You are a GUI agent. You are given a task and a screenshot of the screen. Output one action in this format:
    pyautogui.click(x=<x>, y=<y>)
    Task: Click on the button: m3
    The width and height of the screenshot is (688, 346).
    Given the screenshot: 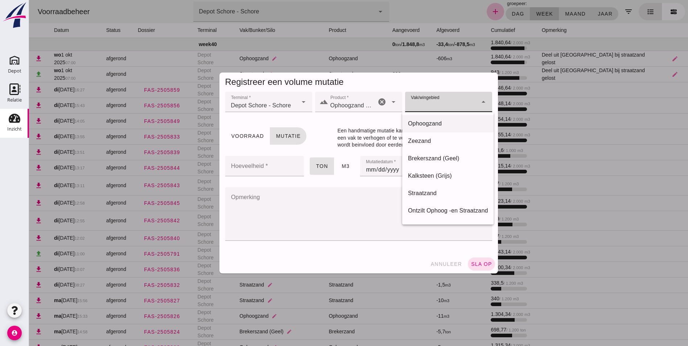 What is the action you would take?
    pyautogui.click(x=317, y=166)
    